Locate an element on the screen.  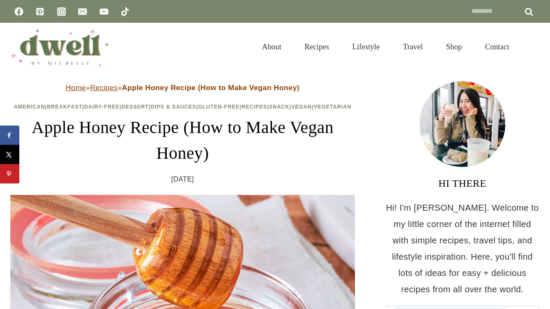
a: Shop is located at coordinates (454, 47).